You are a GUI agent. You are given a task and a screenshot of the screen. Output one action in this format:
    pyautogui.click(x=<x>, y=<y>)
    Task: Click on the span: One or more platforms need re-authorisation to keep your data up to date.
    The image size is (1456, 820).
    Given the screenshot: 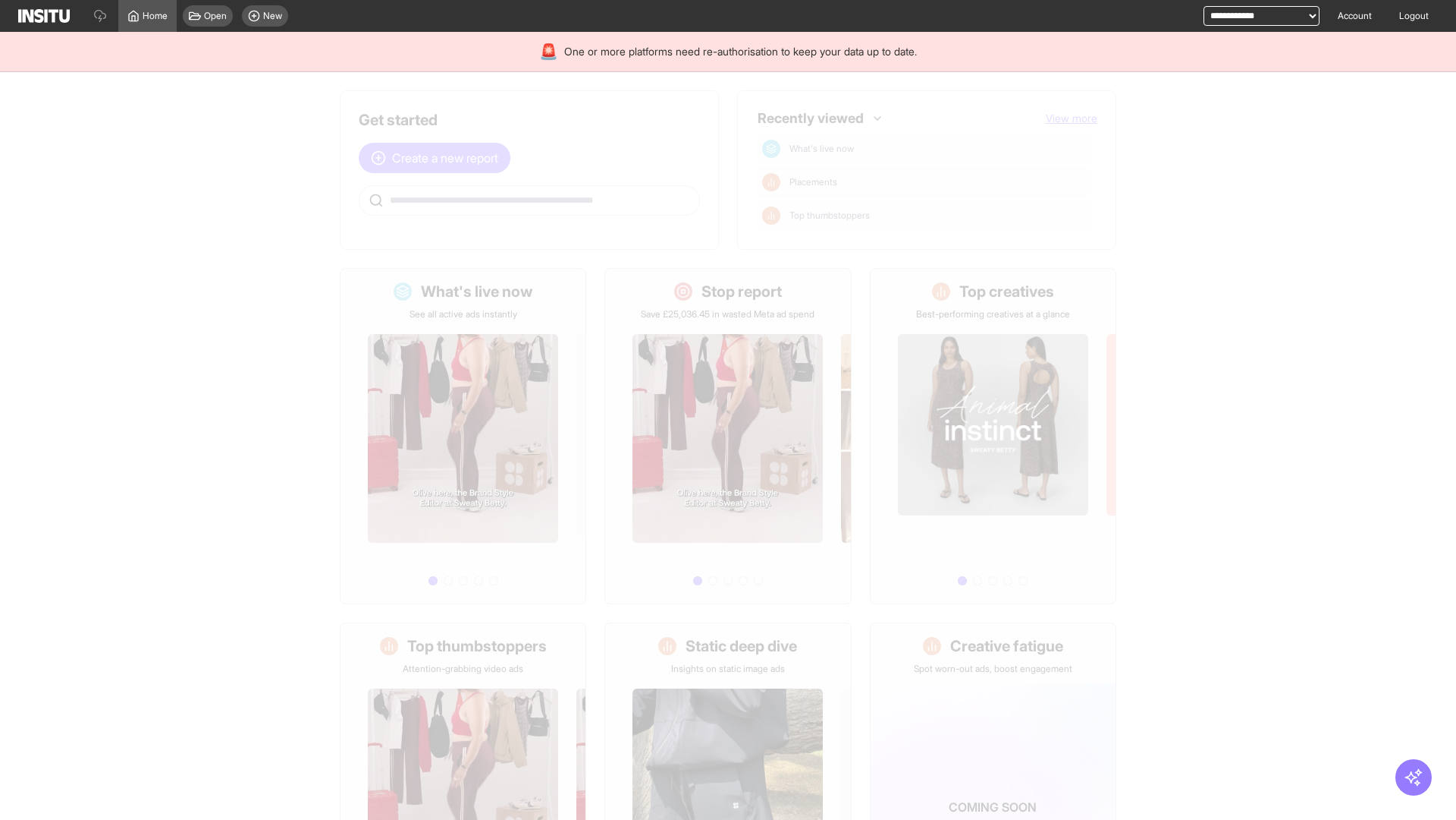 What is the action you would take?
    pyautogui.click(x=741, y=52)
    